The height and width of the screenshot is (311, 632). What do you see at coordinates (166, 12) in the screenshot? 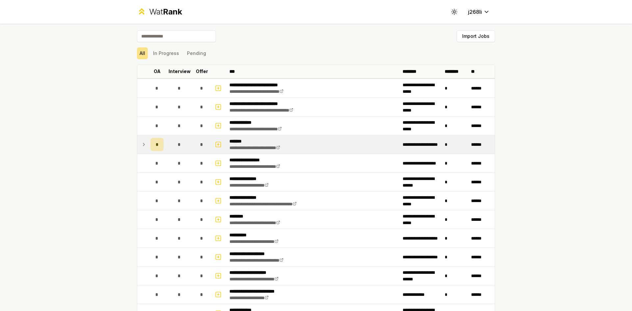
I see `div: Wat` at bounding box center [166, 12].